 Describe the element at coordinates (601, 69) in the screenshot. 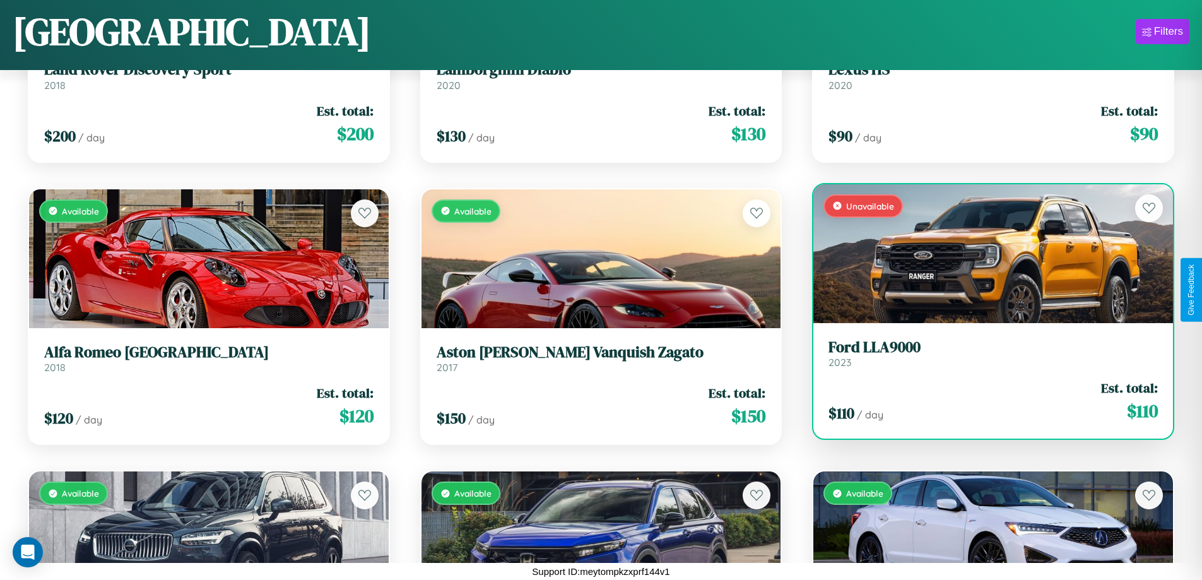

I see `h3: Lamborghini Diablo` at that location.